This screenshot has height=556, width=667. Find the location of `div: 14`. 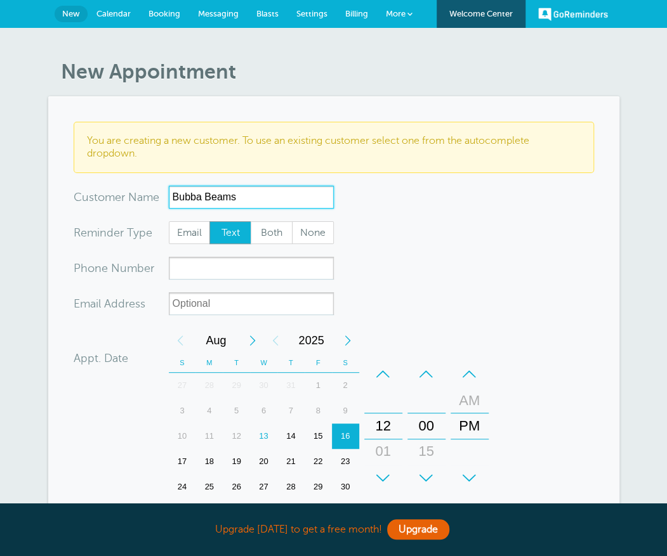

div: 14 is located at coordinates (291, 436).